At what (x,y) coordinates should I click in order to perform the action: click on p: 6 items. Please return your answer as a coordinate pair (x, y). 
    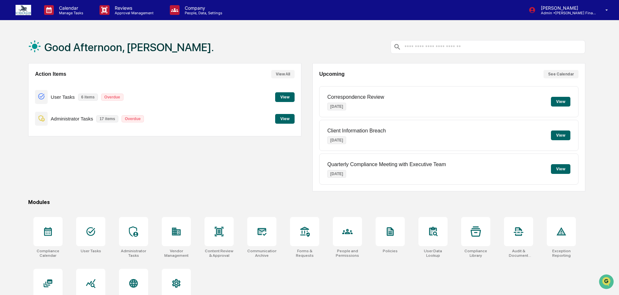
    Looking at the image, I should click on (88, 97).